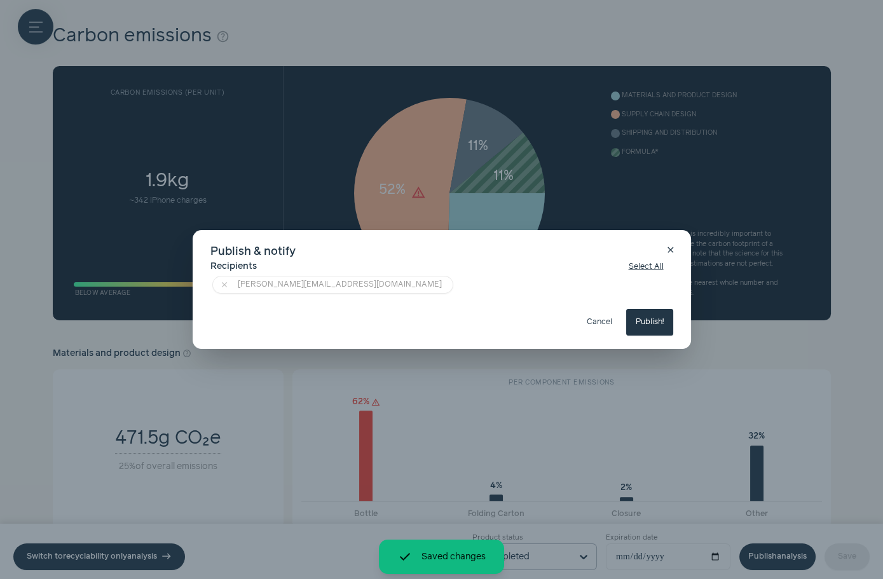  Describe the element at coordinates (405, 557) in the screenshot. I see `span: done` at that location.